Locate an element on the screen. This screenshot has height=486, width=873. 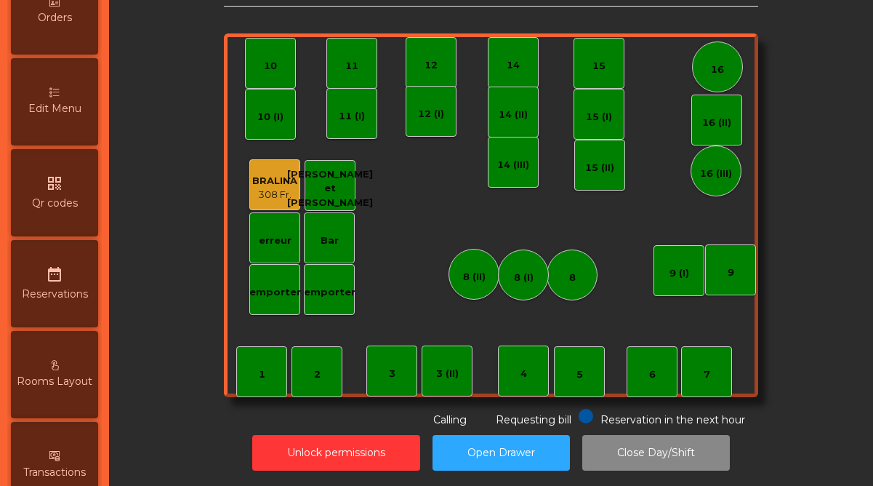
button: Close Day/Shift is located at coordinates (656, 452).